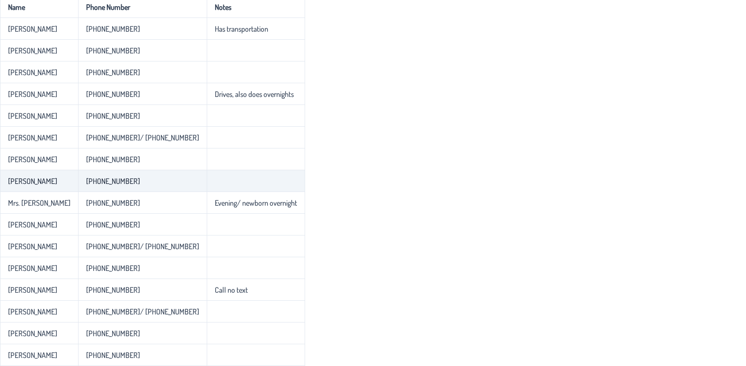  I want to click on p-celleditor: Drives, also does overnights, so click(254, 94).